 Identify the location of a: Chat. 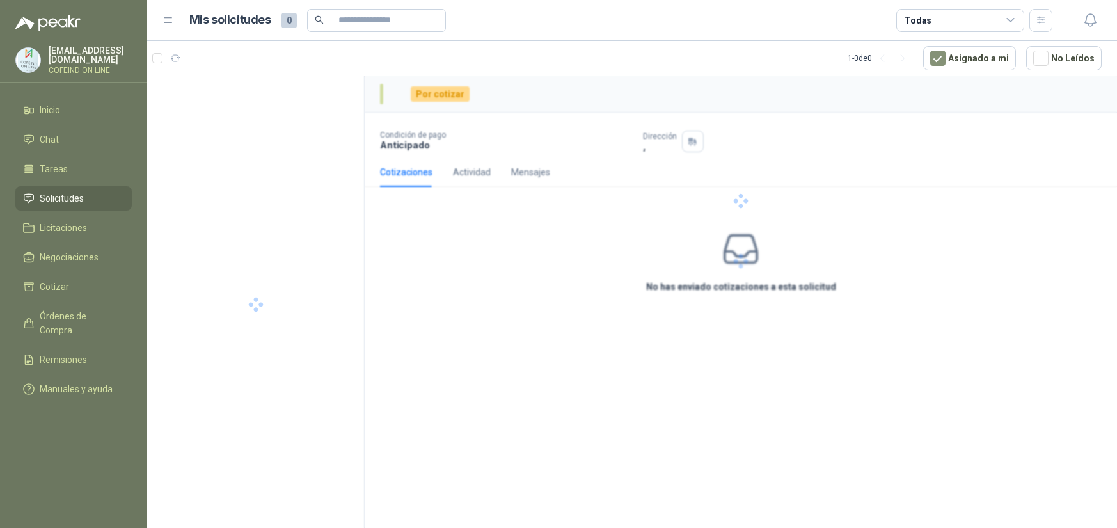
(74, 140).